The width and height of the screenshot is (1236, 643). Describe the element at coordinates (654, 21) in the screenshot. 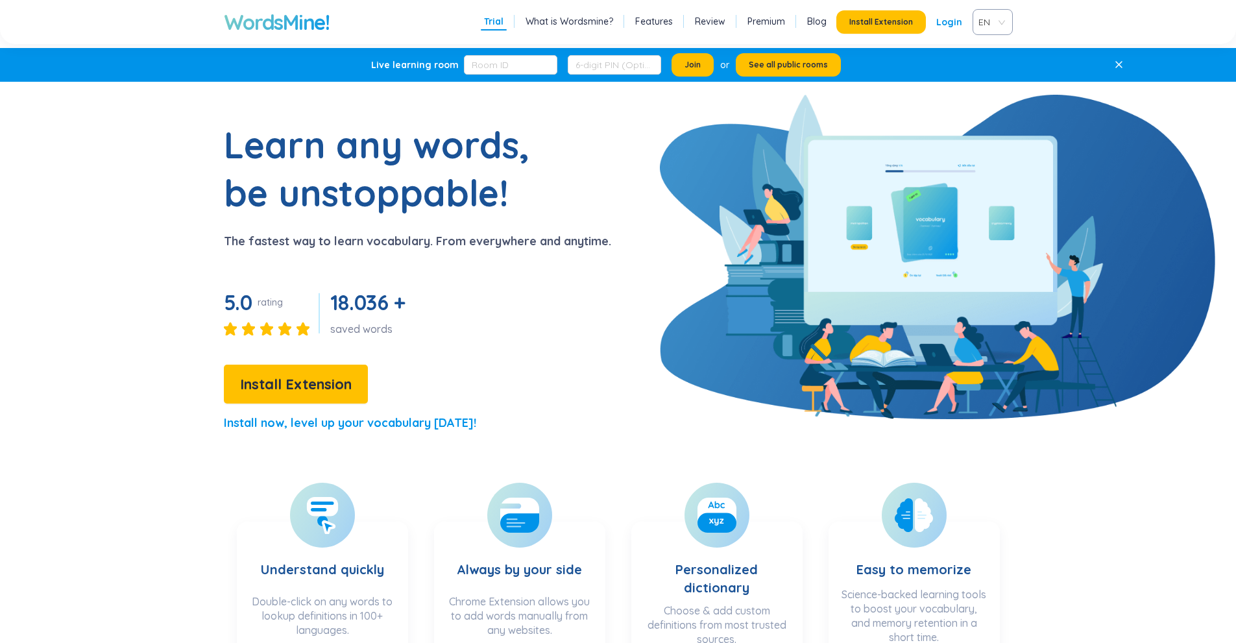

I see `a: Features` at that location.